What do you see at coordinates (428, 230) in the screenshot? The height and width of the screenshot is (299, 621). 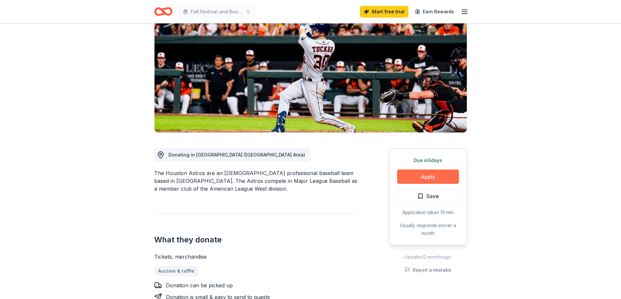 I see `div: Usually responds in over a month` at bounding box center [428, 230].